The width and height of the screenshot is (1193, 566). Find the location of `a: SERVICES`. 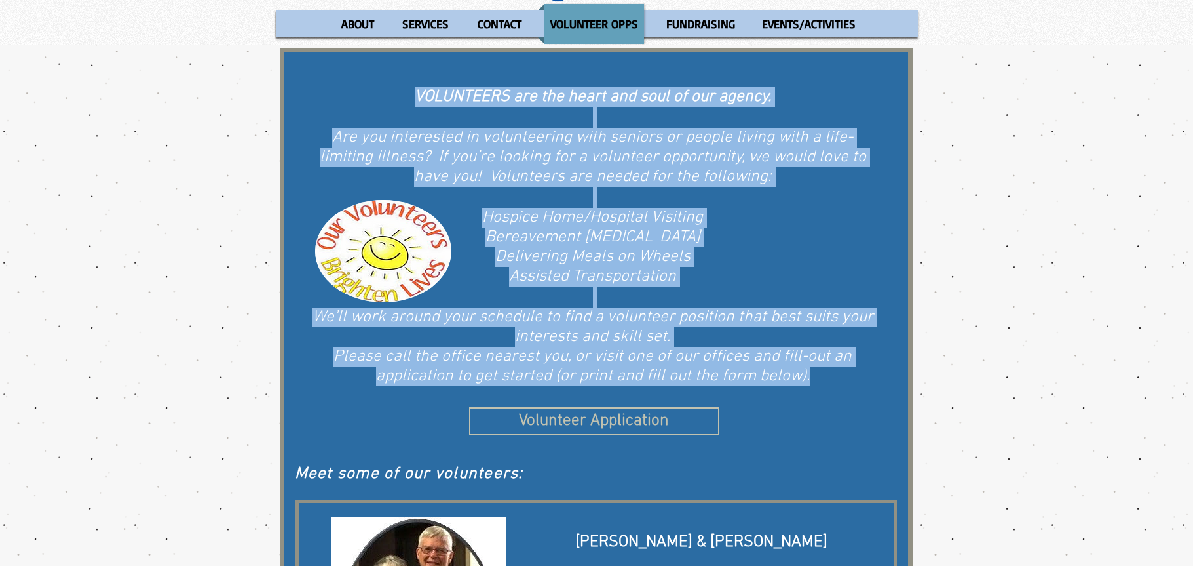

a: SERVICES is located at coordinates (425, 24).